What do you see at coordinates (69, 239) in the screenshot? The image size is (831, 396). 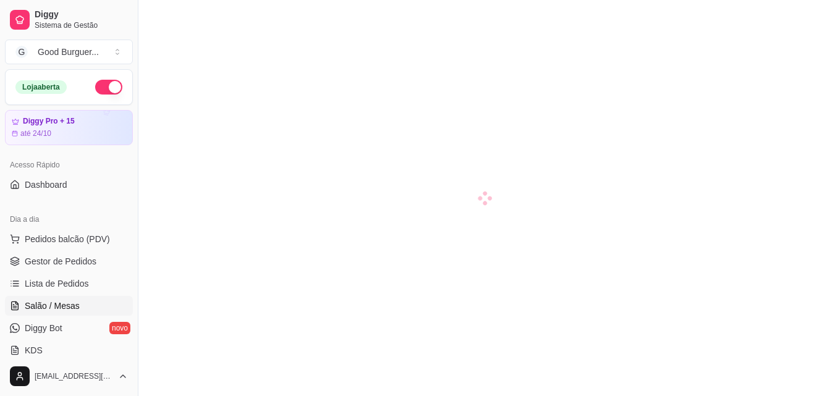 I see `button: Pedidos balcão (PDV)` at bounding box center [69, 239].